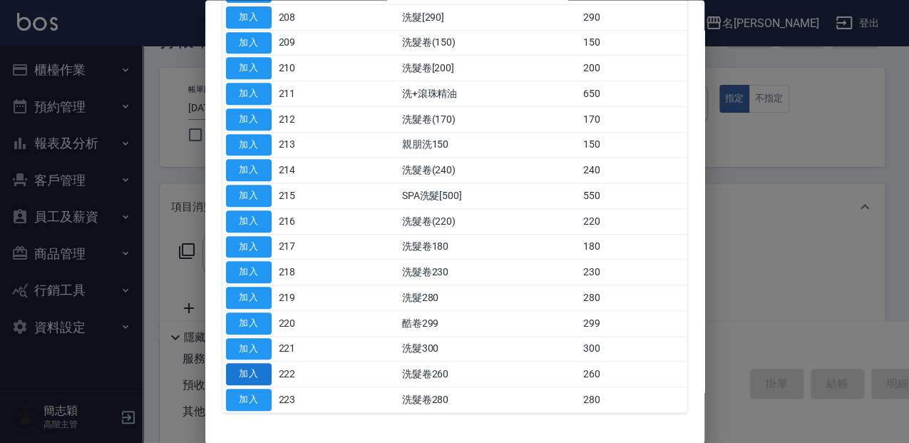 The image size is (909, 443). Describe the element at coordinates (306, 196) in the screenshot. I see `td: 215` at that location.